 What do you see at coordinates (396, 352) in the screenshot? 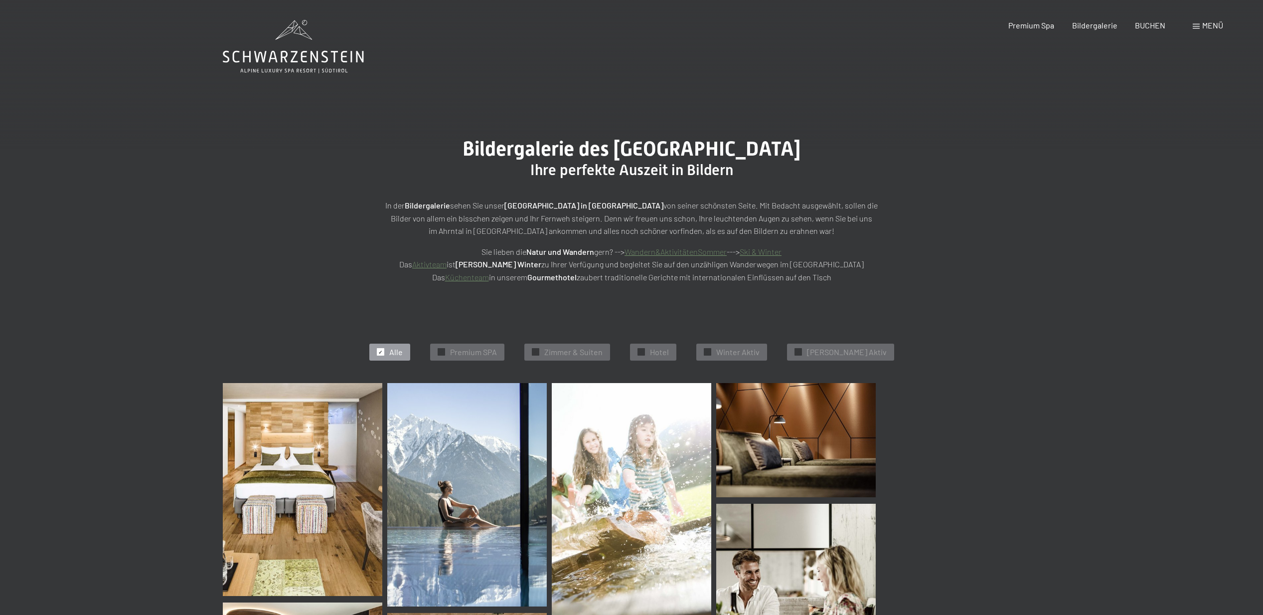
I see `span: Alle` at bounding box center [396, 352].